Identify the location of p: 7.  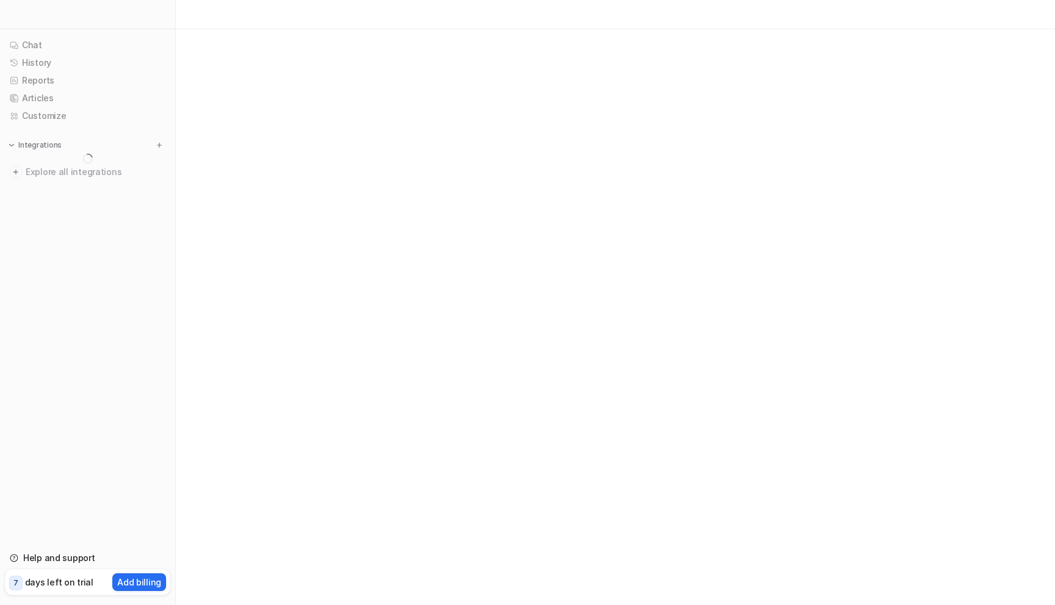
(16, 583).